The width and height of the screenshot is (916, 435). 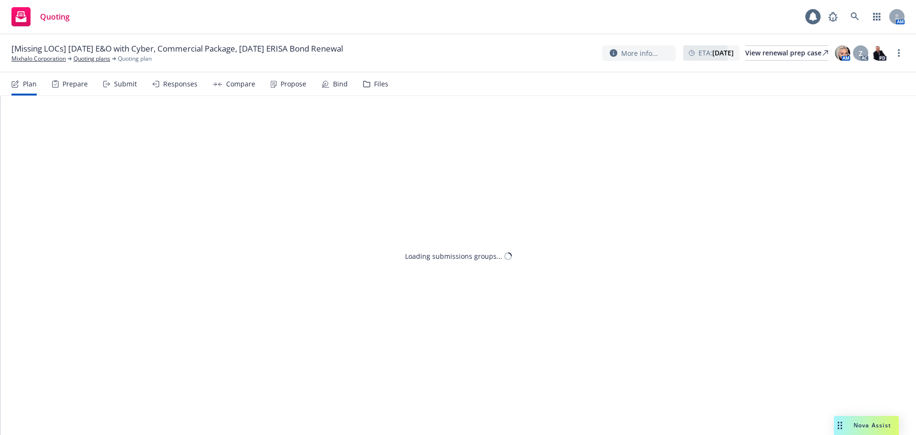 What do you see at coordinates (294, 84) in the screenshot?
I see `div: Propose` at bounding box center [294, 84].